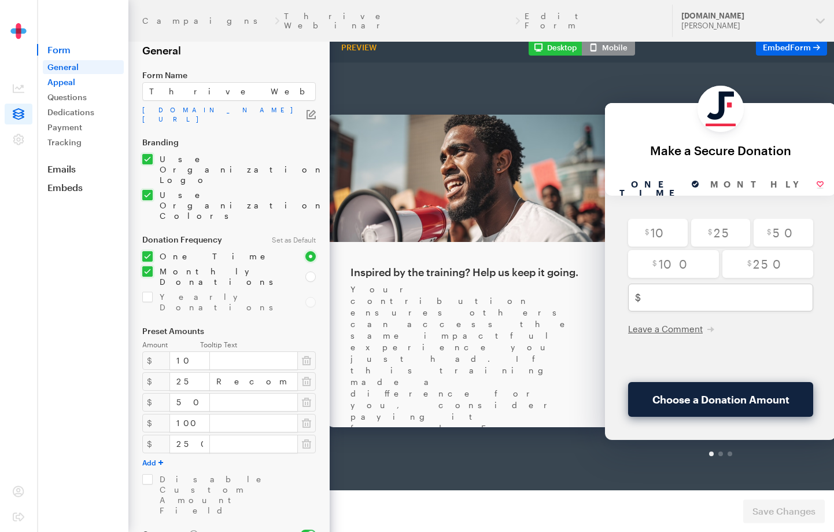 The height and width of the screenshot is (532, 834). Describe the element at coordinates (206, 21) in the screenshot. I see `a: Campaigns` at that location.